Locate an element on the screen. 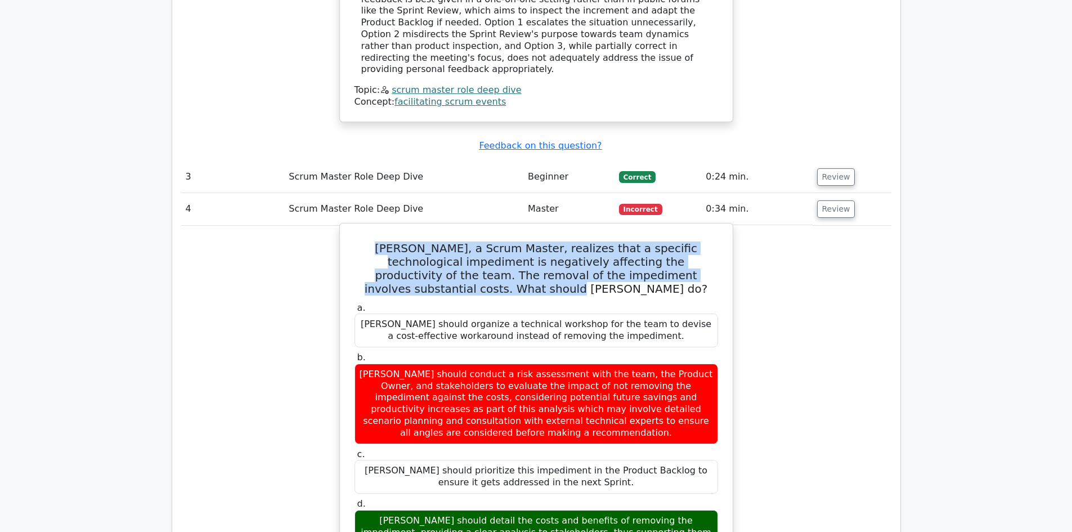 This screenshot has width=1072, height=532. td: 0:24 min. is located at coordinates (756, 177).